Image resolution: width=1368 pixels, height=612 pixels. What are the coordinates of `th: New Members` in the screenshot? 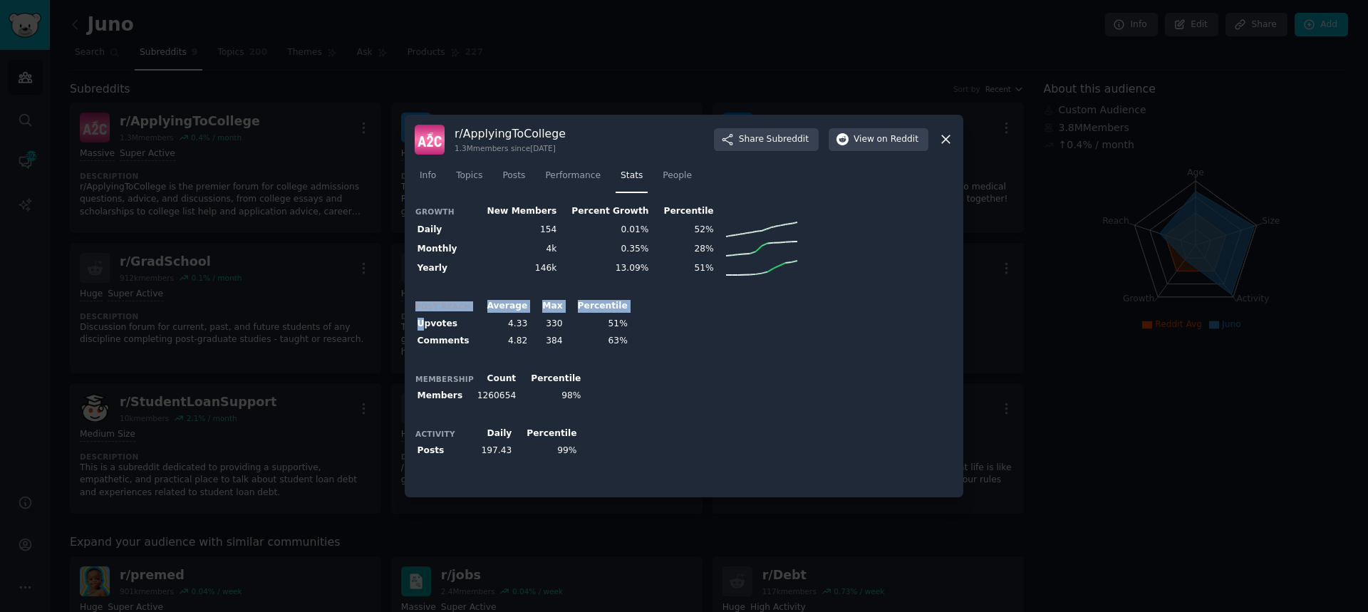 It's located at (516, 211).